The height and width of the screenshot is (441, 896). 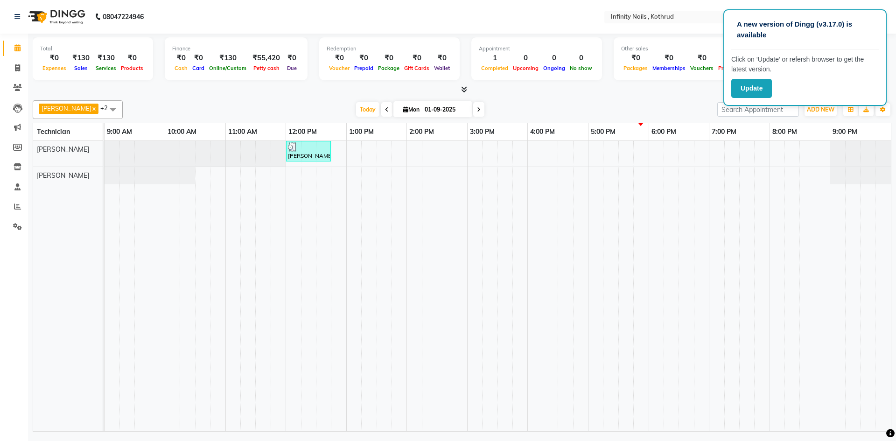 I want to click on span: +2, so click(x=107, y=108).